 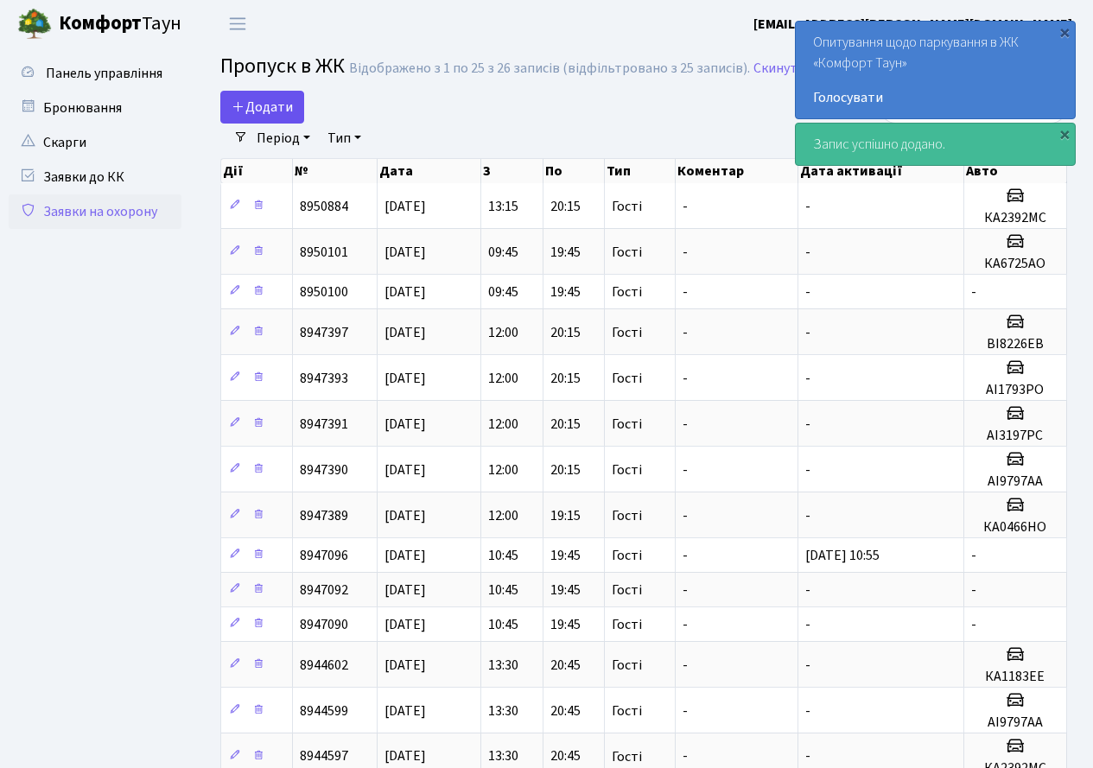 I want to click on span: Додати, so click(x=262, y=107).